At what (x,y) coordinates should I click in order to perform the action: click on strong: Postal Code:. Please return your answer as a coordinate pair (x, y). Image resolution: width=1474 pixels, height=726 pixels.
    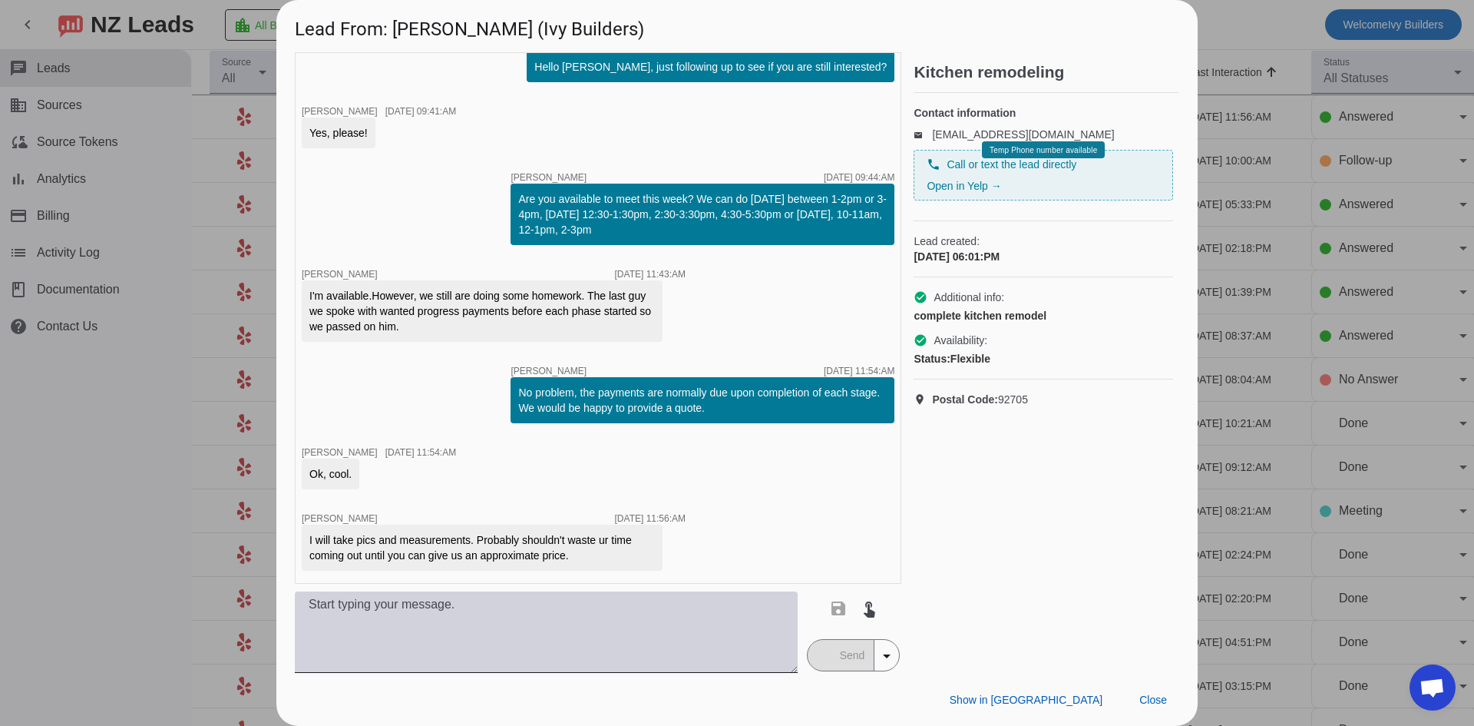
    Looking at the image, I should click on (965, 399).